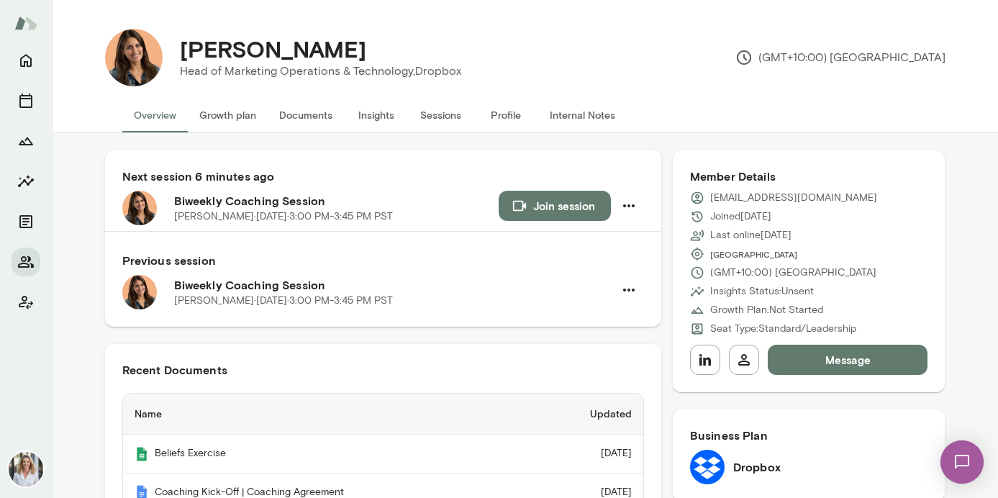  Describe the element at coordinates (227, 115) in the screenshot. I see `button: Growth plan` at that location.